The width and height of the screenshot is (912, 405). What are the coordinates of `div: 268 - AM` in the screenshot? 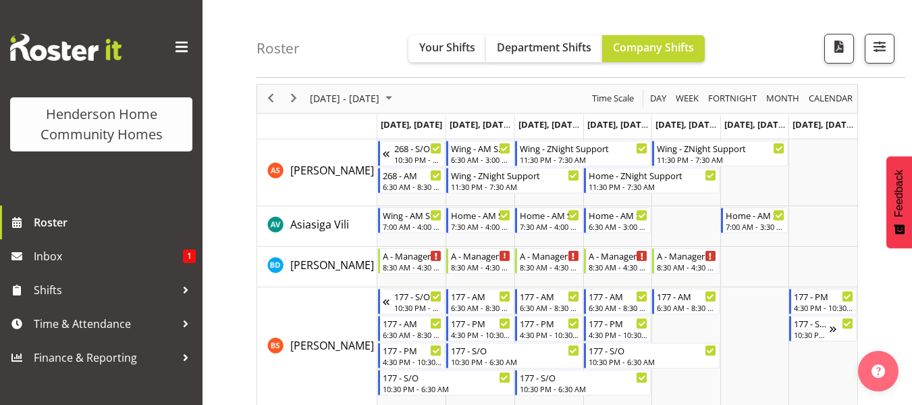 It's located at (413, 175).